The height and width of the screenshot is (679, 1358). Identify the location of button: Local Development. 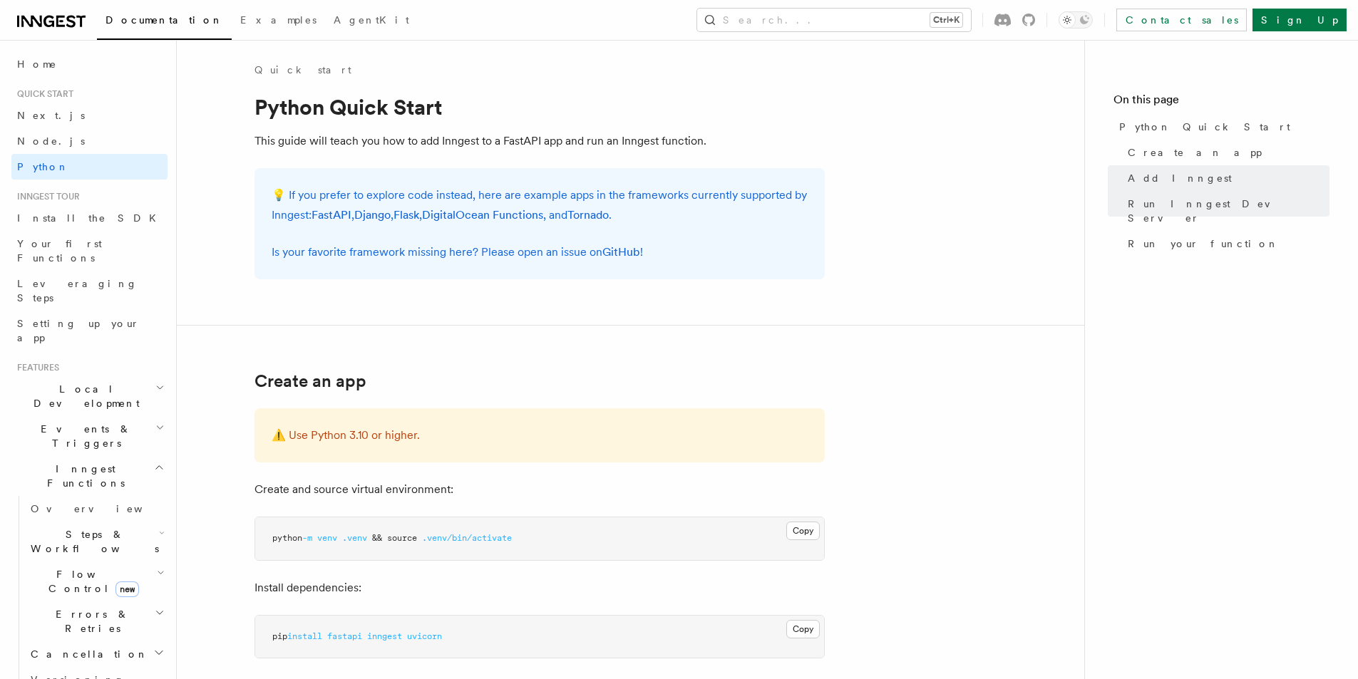
(89, 396).